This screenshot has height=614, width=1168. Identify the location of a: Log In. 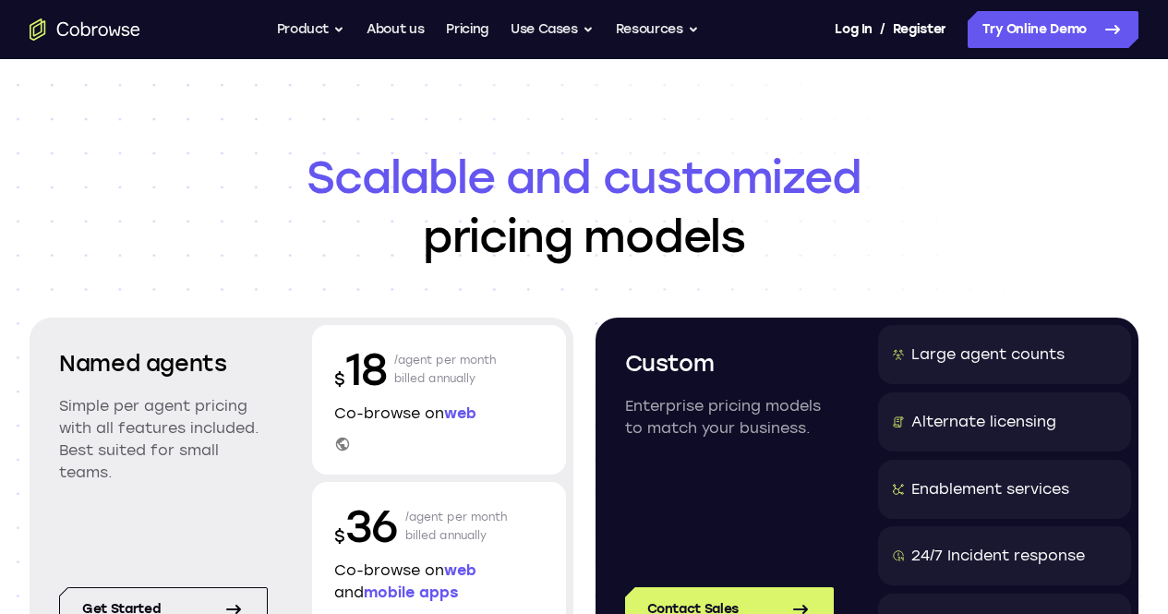
(853, 30).